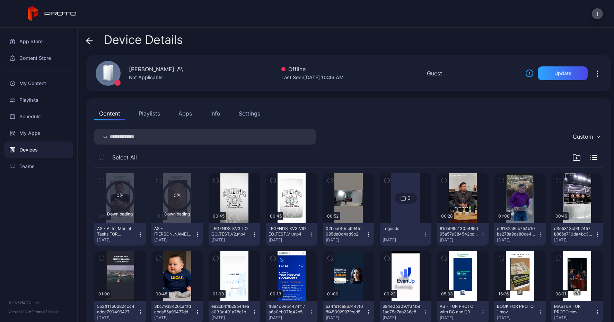 This screenshot has width=614, height=322. I want to click on a: My Content, so click(38, 83).